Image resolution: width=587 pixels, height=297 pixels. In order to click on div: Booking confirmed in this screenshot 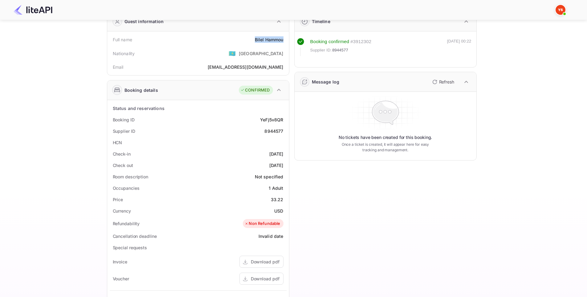, I will do `click(330, 42)`.